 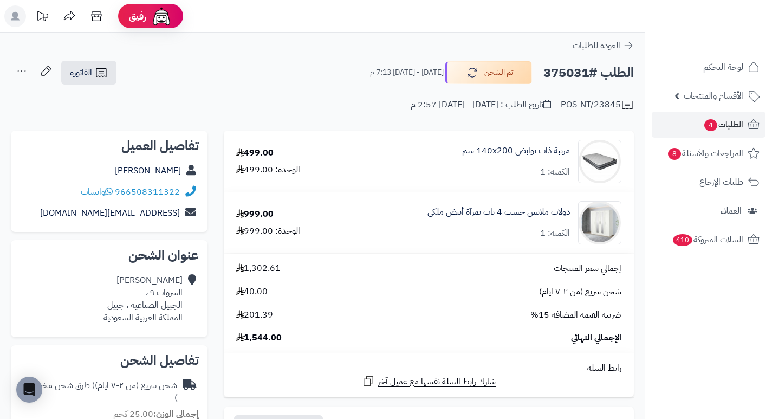 I want to click on a: الفاتورة, so click(x=89, y=73).